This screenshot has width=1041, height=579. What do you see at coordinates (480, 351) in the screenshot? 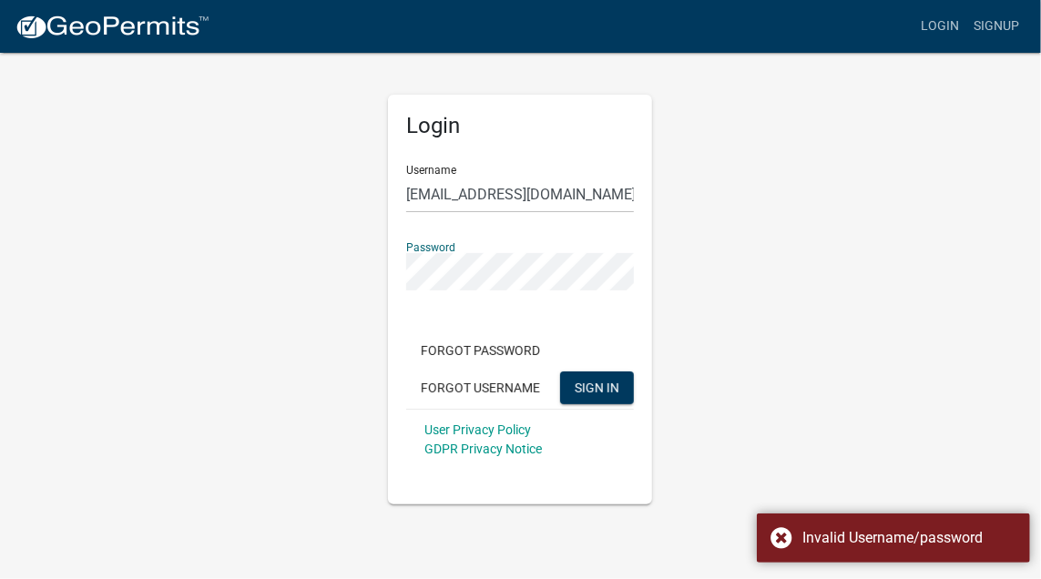
I see `button: Forgot Password` at bounding box center [480, 351].